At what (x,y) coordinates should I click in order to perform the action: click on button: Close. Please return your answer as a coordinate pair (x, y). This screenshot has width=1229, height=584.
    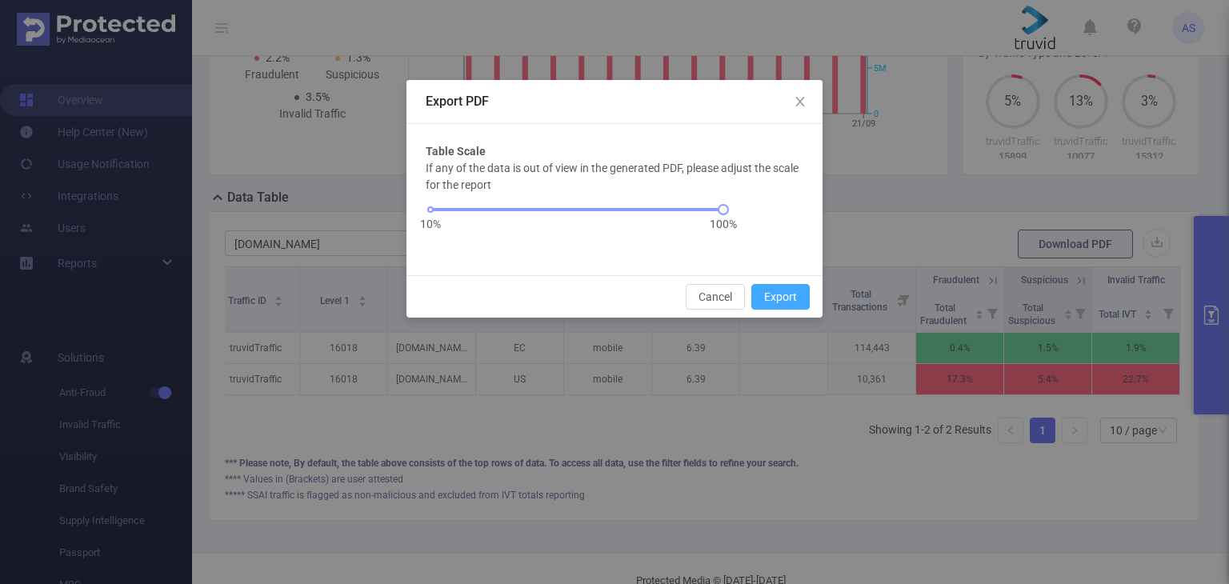
    Looking at the image, I should click on (800, 102).